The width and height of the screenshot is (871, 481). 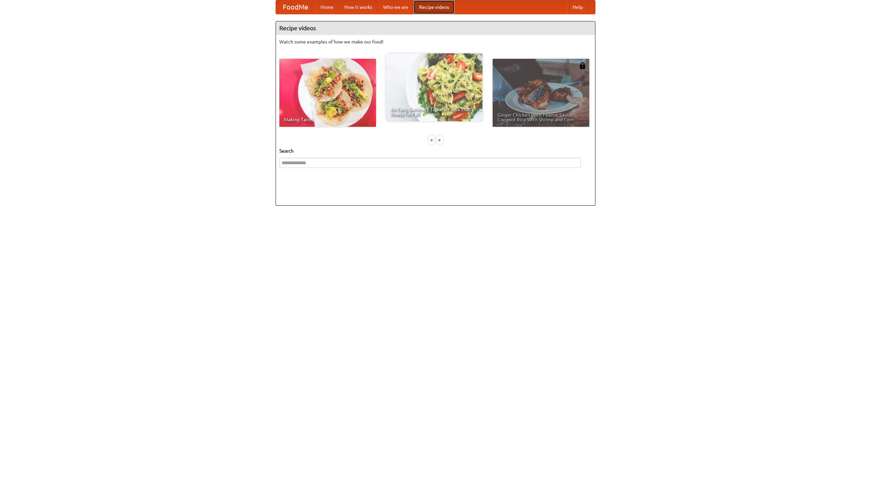 What do you see at coordinates (327, 7) in the screenshot?
I see `a: Home` at bounding box center [327, 7].